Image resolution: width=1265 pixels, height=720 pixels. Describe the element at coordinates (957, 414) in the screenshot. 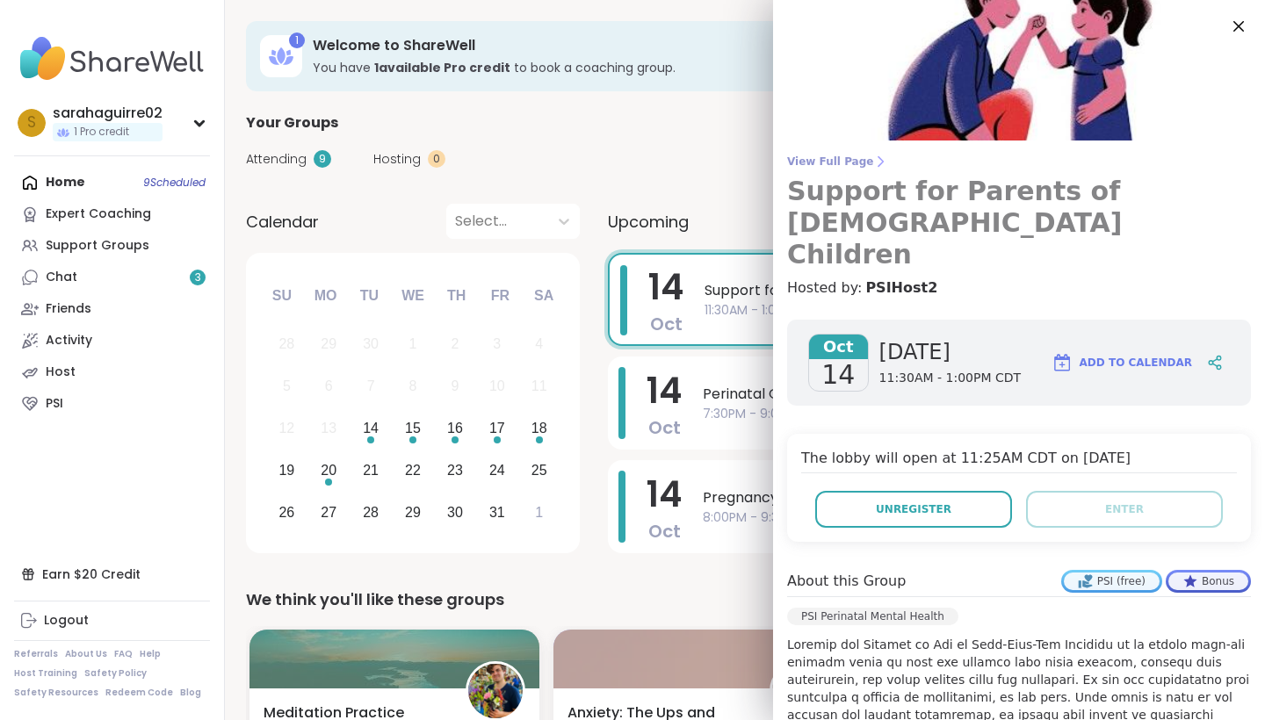

I see `span: 7:30PM - 9:00PM CDT` at that location.